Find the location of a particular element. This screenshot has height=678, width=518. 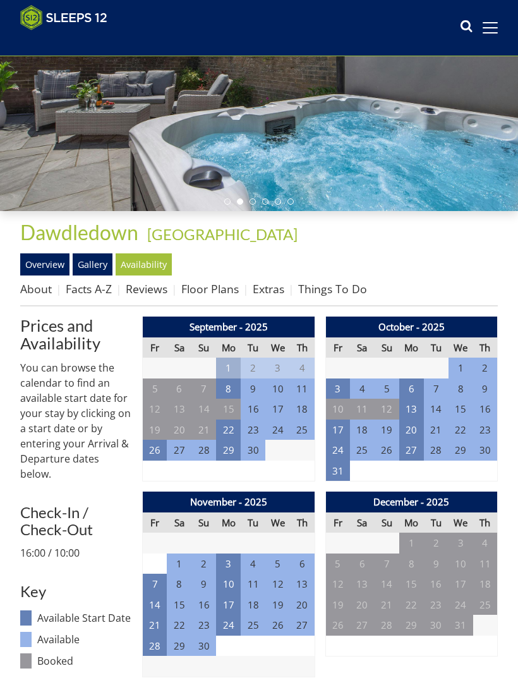

th: November - 2025 is located at coordinates (229, 502).